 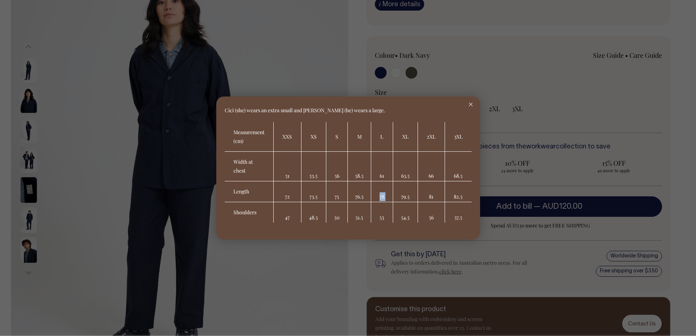 What do you see at coordinates (337, 212) in the screenshot?
I see `td: 50` at bounding box center [337, 212].